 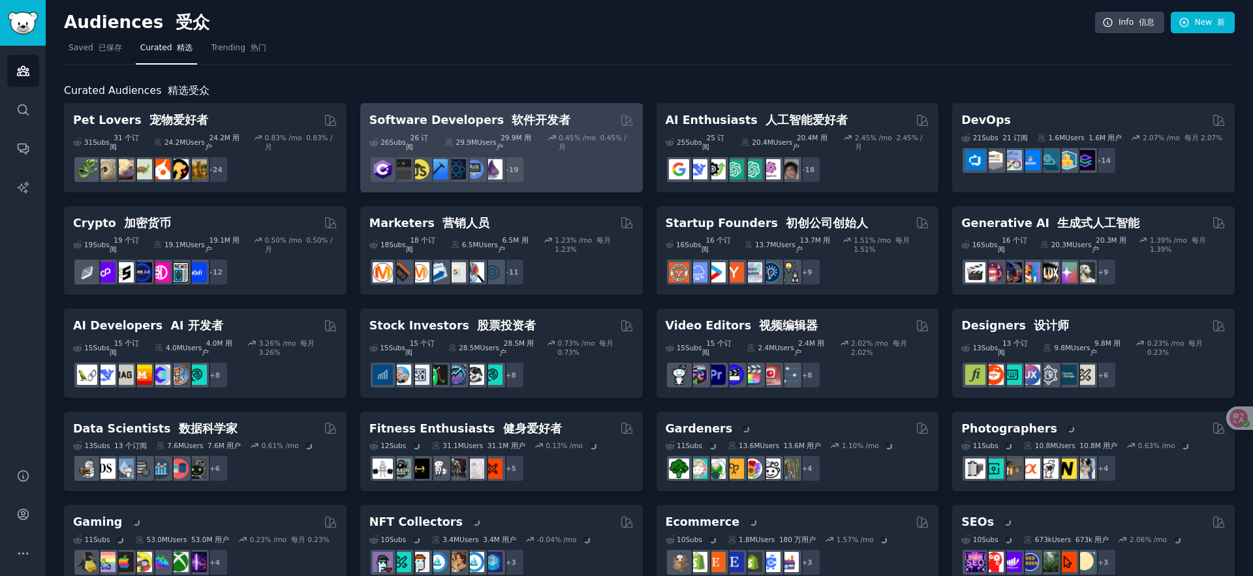 I want to click on div: 31.1M Users, so click(x=478, y=446).